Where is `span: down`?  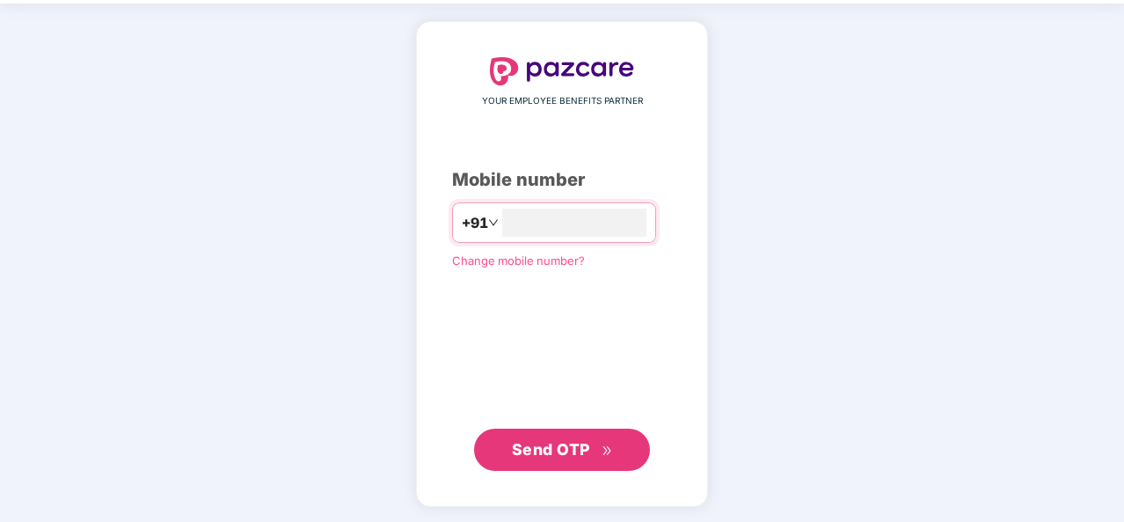
span: down is located at coordinates (493, 223).